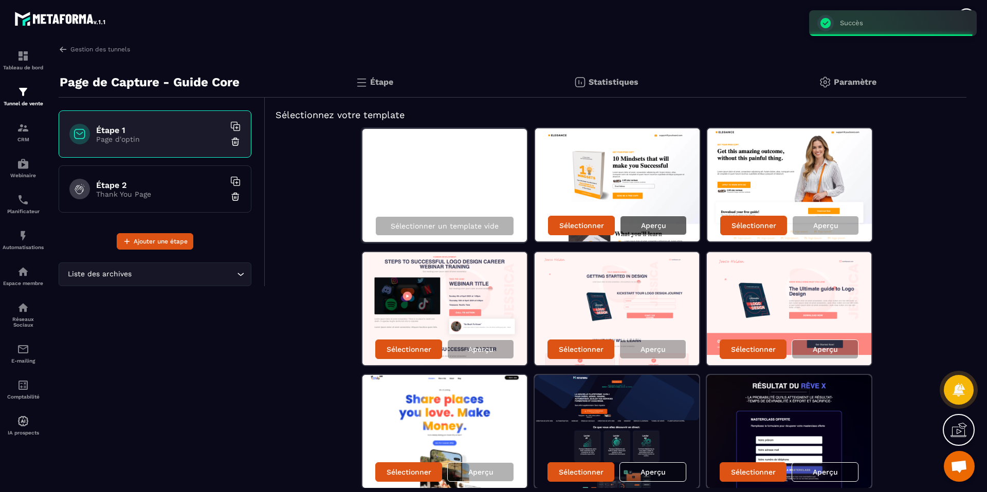  Describe the element at coordinates (23, 247) in the screenshot. I see `p: Automatisations` at that location.